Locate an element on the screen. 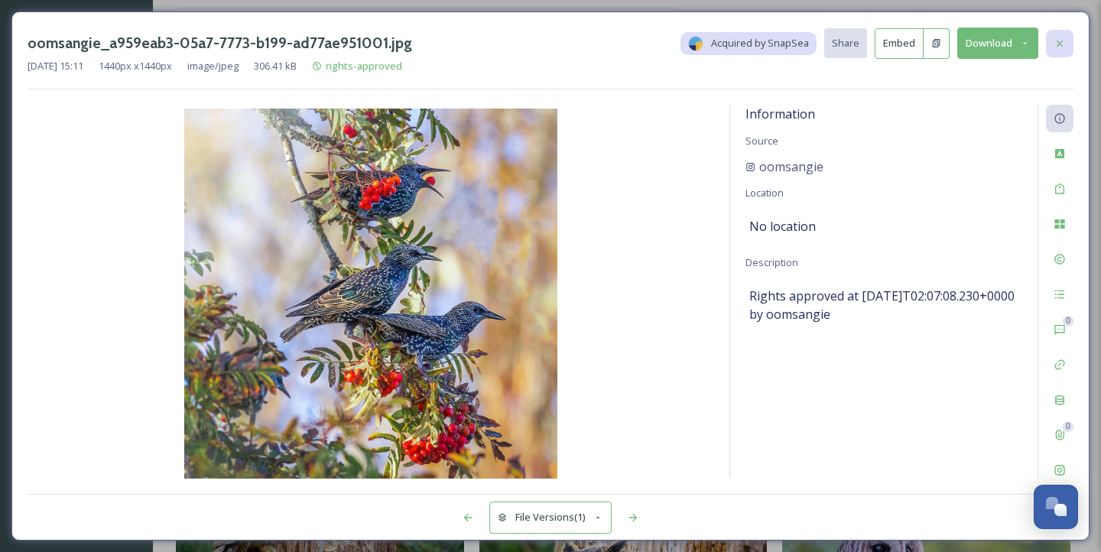 This screenshot has height=552, width=1101. img: snapsea-logo.png is located at coordinates (696, 44).